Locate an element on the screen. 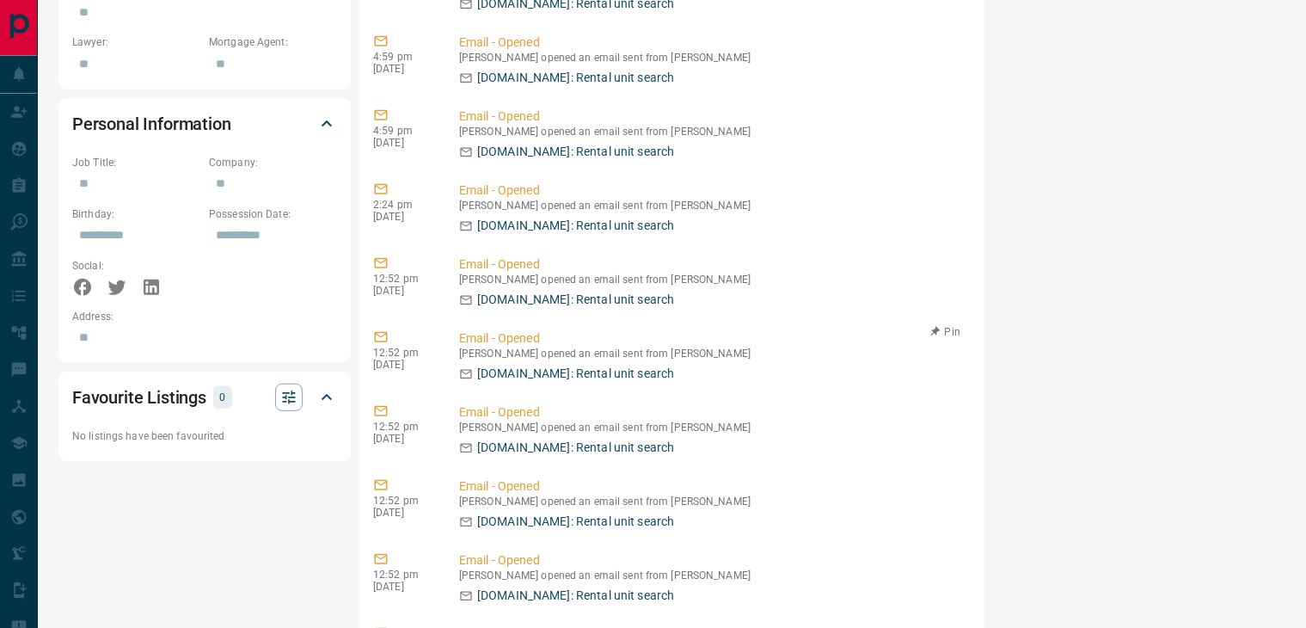 The width and height of the screenshot is (1306, 628). div: Personal Information is located at coordinates (205, 124).